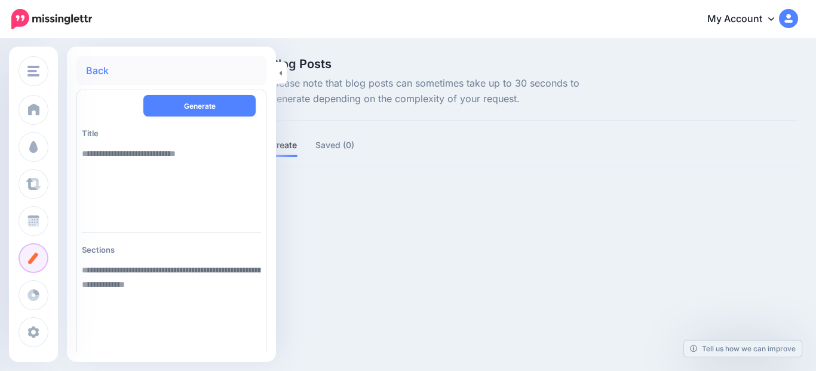 Image resolution: width=816 pixels, height=371 pixels. What do you see at coordinates (90, 133) in the screenshot?
I see `span: Title` at bounding box center [90, 133].